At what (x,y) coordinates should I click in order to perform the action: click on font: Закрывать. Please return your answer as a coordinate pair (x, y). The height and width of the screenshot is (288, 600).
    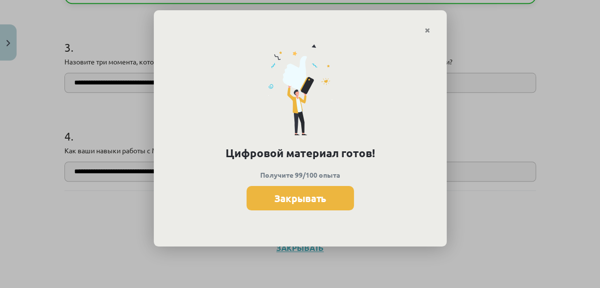
    Looking at the image, I should click on (300, 198).